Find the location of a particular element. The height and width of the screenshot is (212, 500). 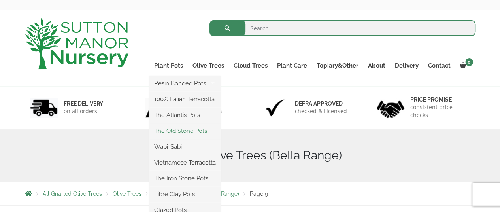

img: 1.jpg is located at coordinates (44, 107).